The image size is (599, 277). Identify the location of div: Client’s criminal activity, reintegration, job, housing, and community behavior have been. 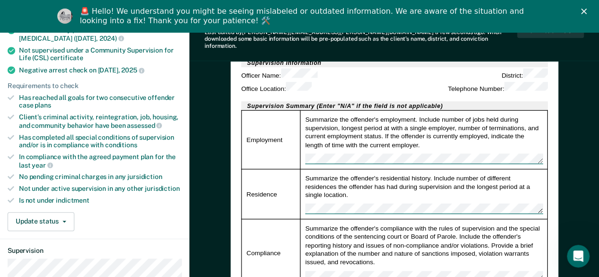
(100, 121).